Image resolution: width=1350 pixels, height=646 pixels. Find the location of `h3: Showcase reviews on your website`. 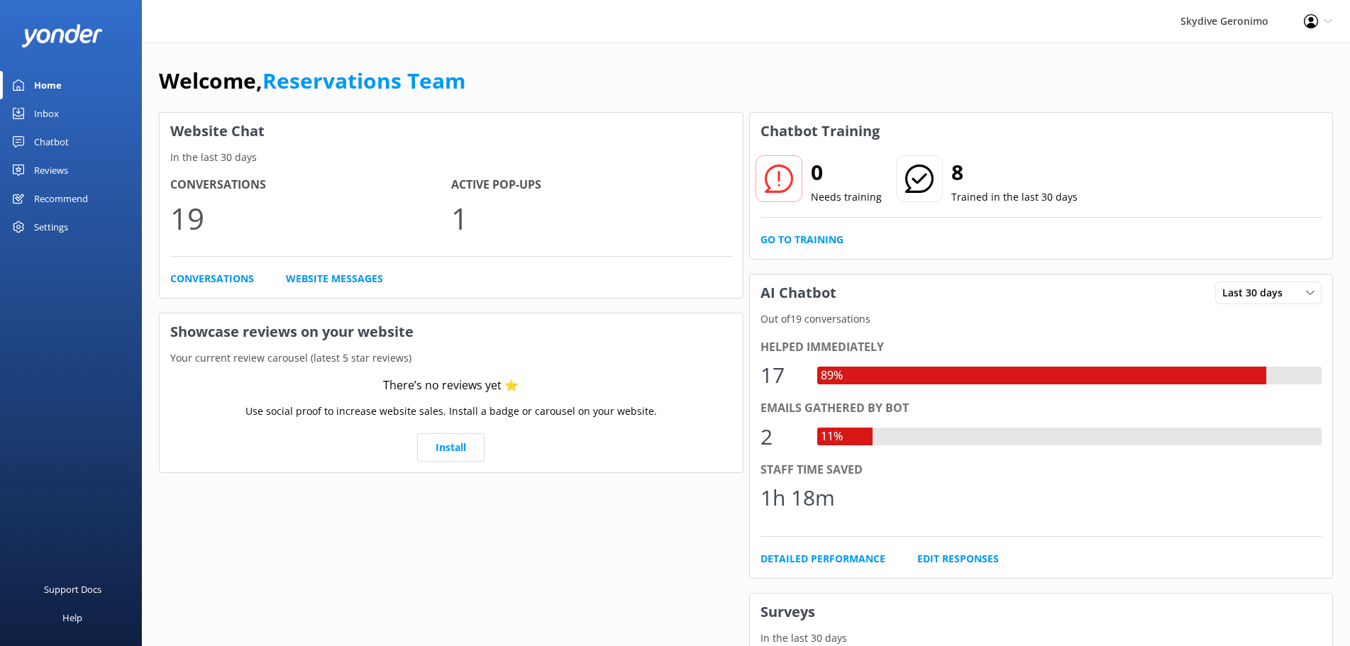

h3: Showcase reviews on your website is located at coordinates (451, 332).